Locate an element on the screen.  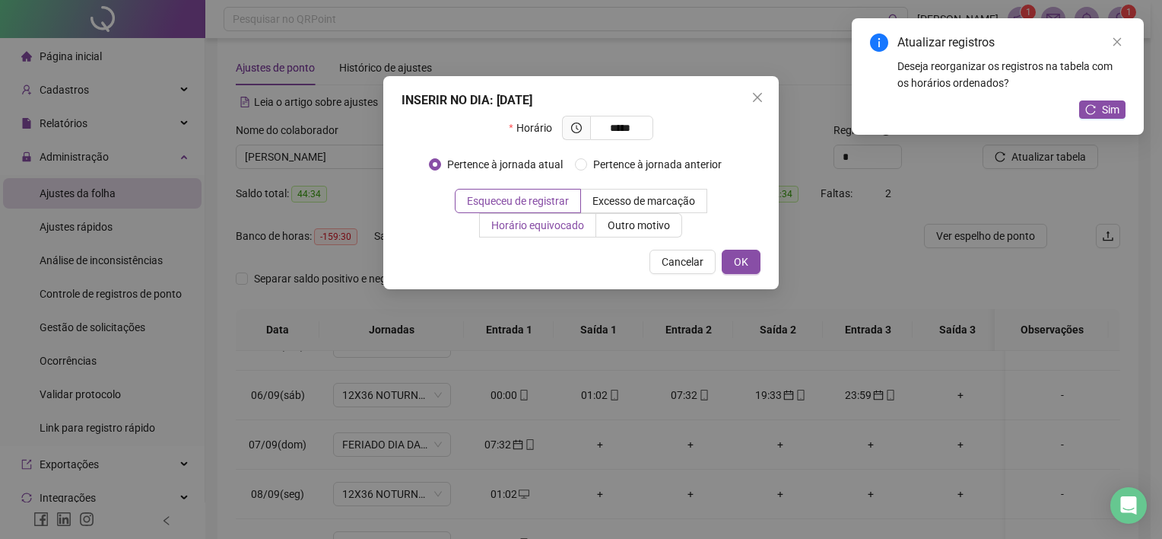
span: Cancelar is located at coordinates (682, 262).